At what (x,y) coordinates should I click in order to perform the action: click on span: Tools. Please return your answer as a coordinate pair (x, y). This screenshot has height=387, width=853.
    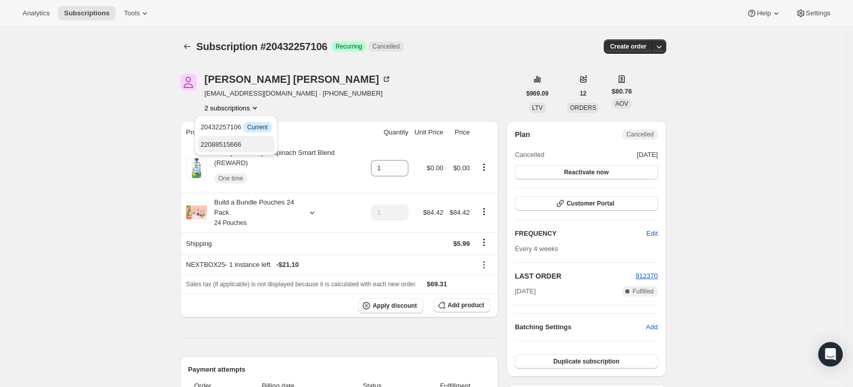
    Looking at the image, I should click on (131, 13).